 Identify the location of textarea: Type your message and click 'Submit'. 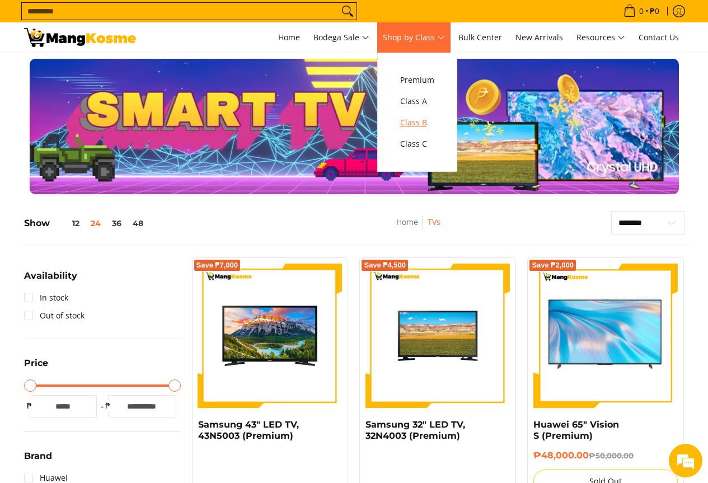
(109, 325).